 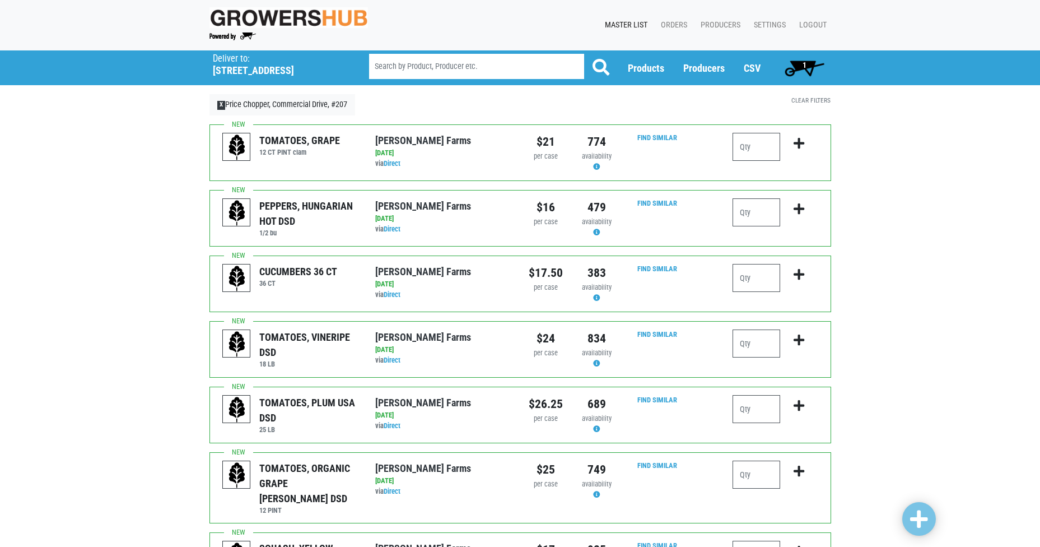 What do you see at coordinates (597, 404) in the screenshot?
I see `div: 689` at bounding box center [597, 404].